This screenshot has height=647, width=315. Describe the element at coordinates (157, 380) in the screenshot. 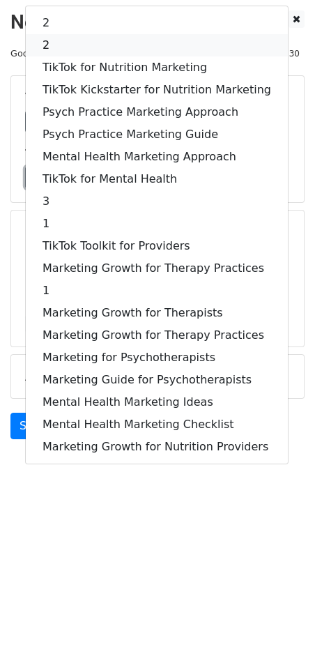

I see `a: Marketing Guide for Psychotherapists` at that location.